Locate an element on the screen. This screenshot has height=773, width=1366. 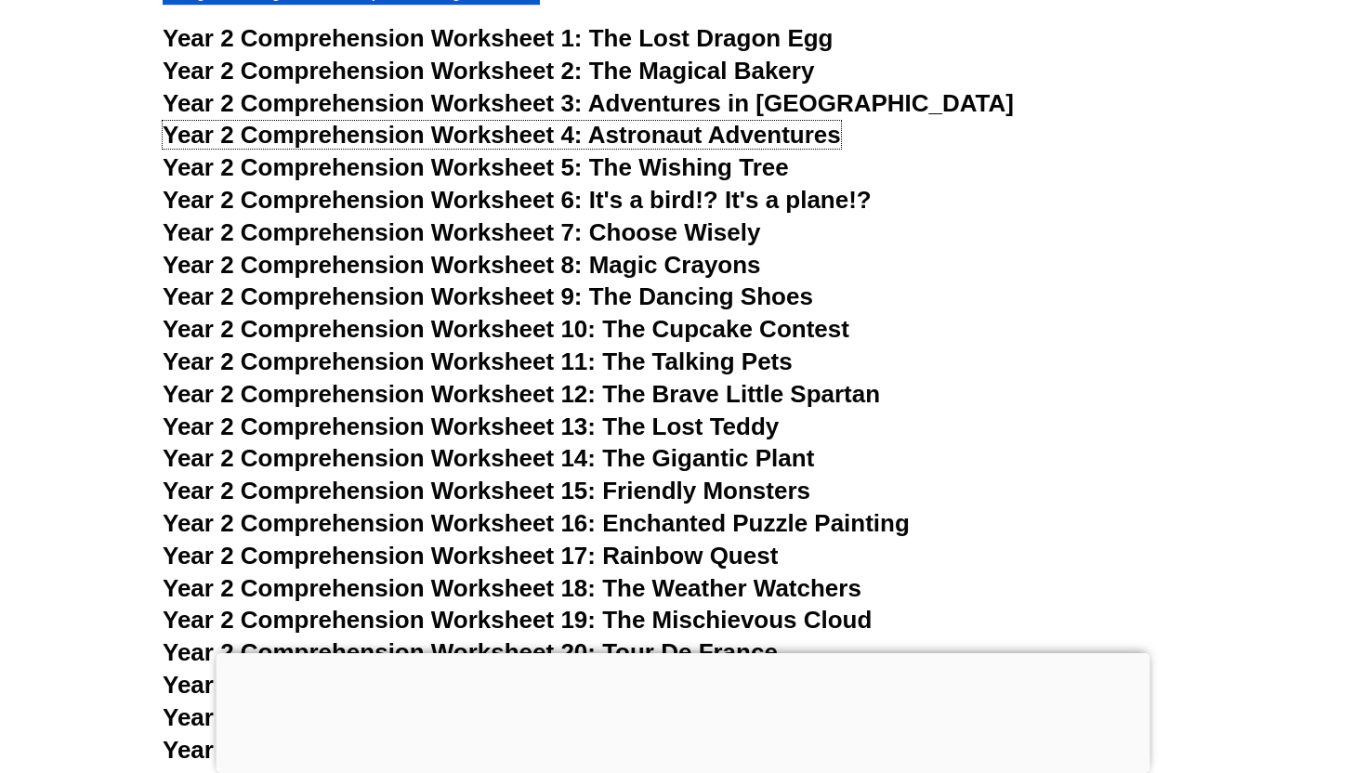
a: Year 2 Comprehension Worksheet 13: The Lost Teddy is located at coordinates (470, 426).